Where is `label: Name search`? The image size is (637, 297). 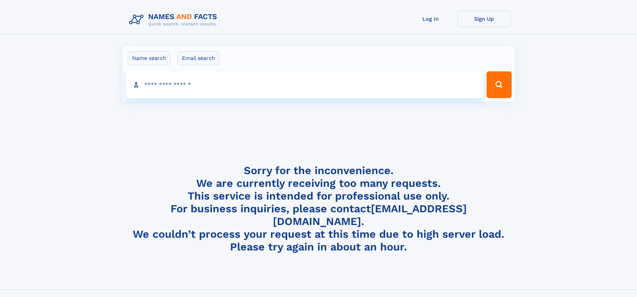 label: Name search is located at coordinates (149, 58).